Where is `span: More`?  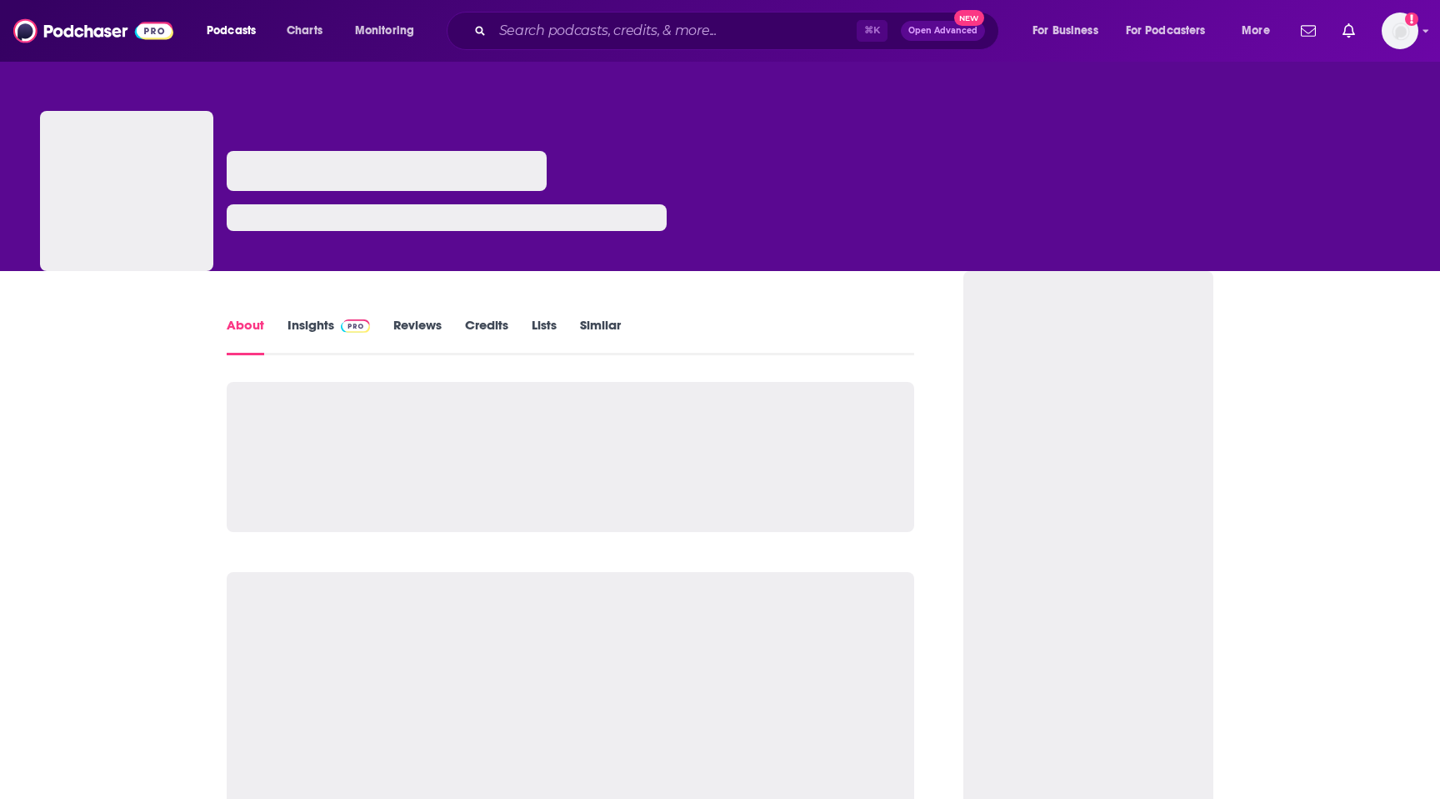 span: More is located at coordinates (1256, 31).